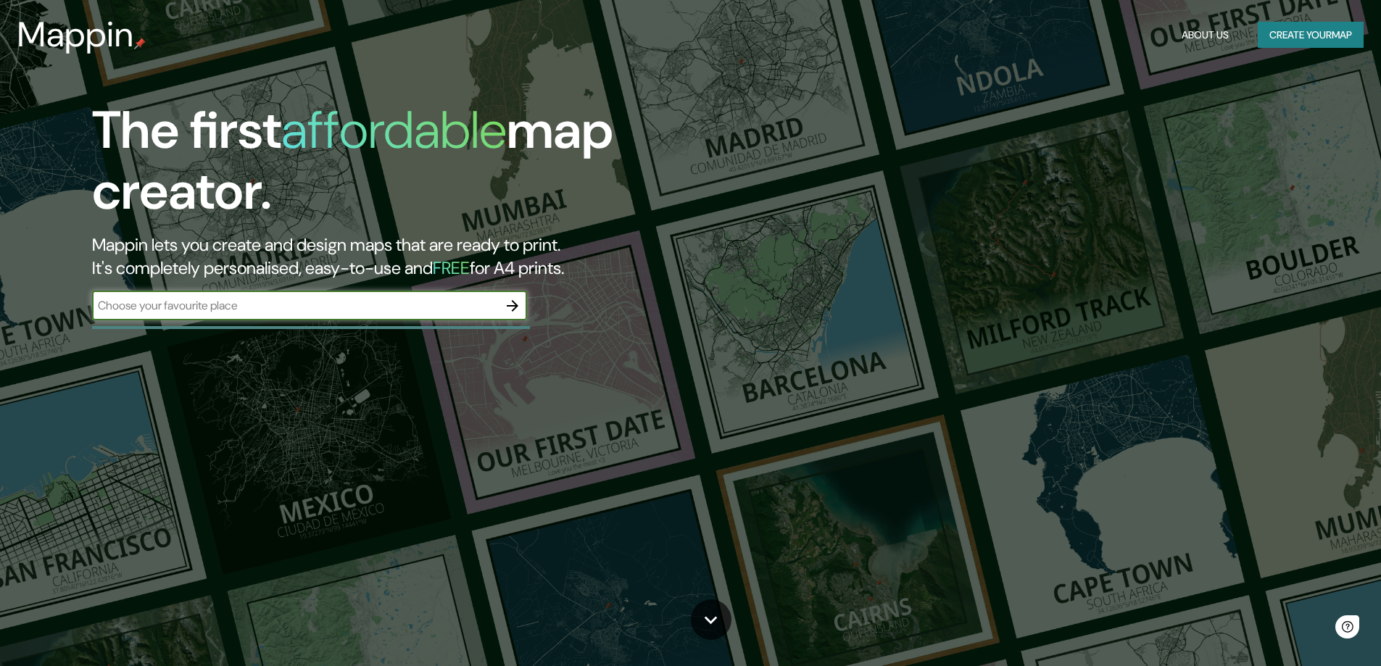 The height and width of the screenshot is (666, 1381). What do you see at coordinates (295, 305) in the screenshot?
I see `input: Choose your favourite place` at bounding box center [295, 305].